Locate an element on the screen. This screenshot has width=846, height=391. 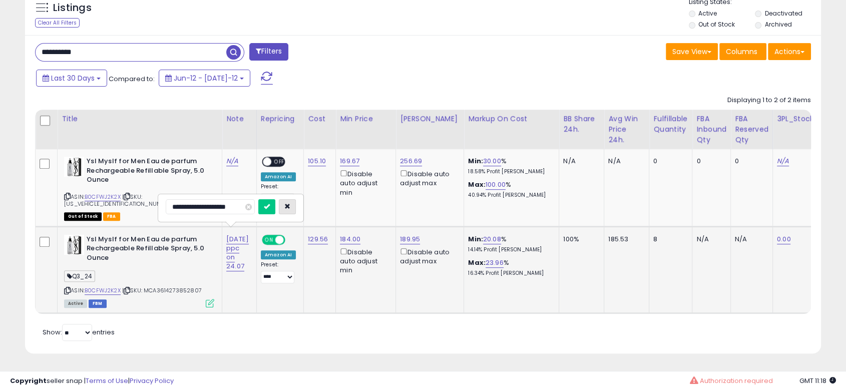
span: FBM is located at coordinates (98, 303).